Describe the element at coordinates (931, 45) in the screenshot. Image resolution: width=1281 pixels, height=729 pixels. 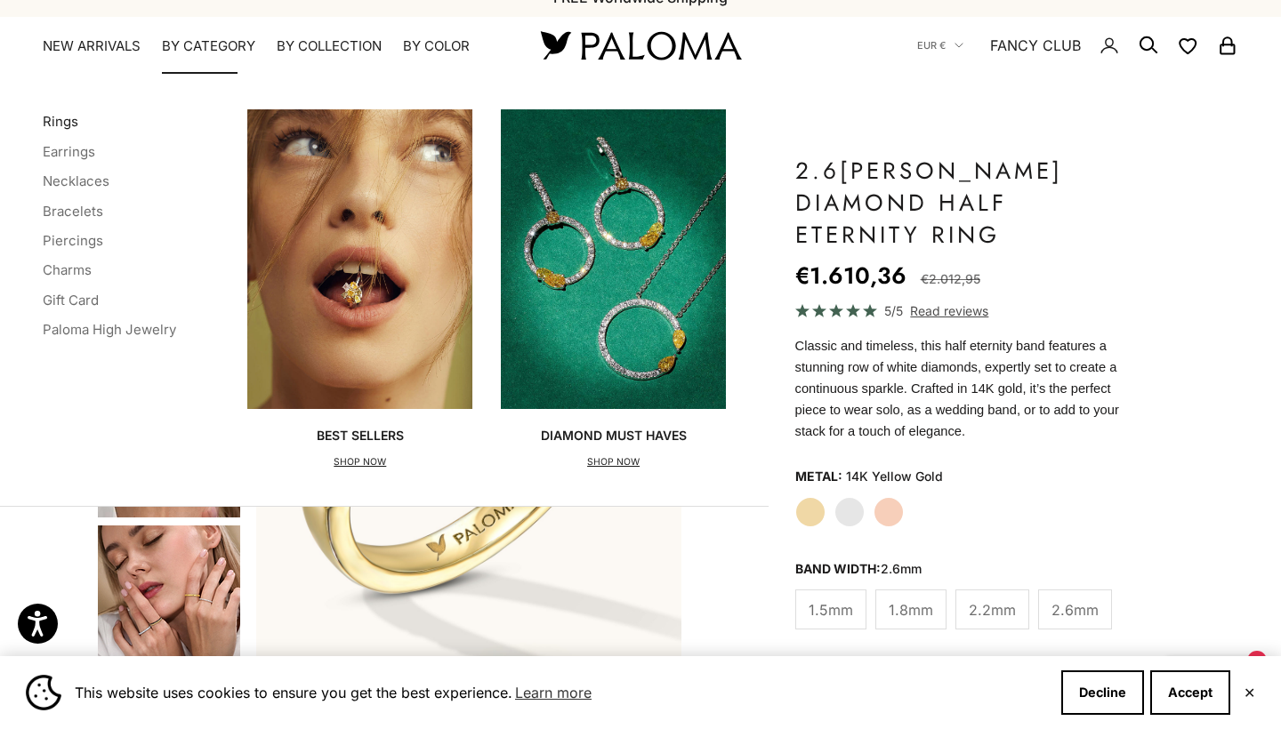
I see `span: EUR €` at that location.